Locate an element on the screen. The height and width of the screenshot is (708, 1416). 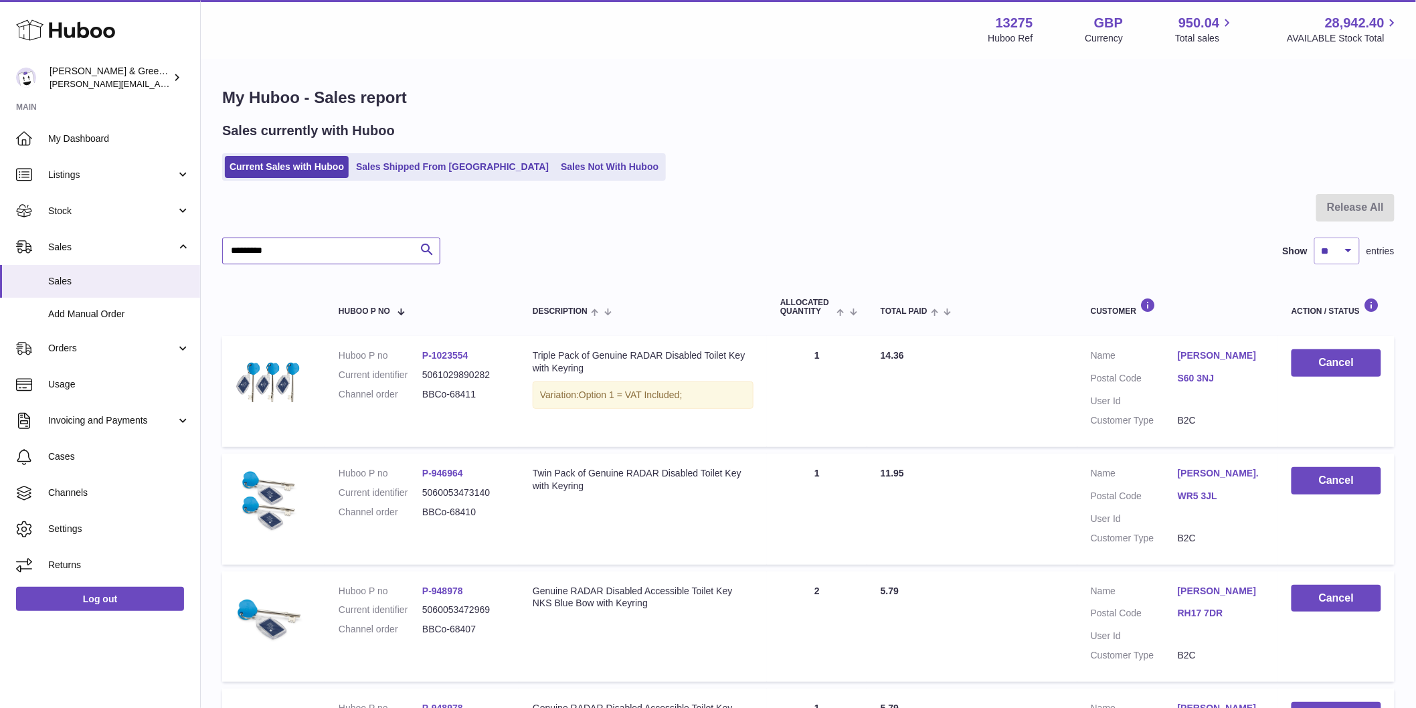
span: Cases is located at coordinates (119, 456).